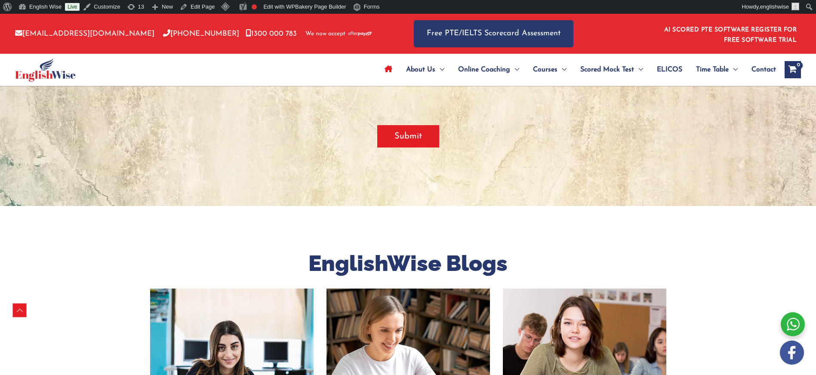  I want to click on img: Afterpay-Logo, so click(360, 34).